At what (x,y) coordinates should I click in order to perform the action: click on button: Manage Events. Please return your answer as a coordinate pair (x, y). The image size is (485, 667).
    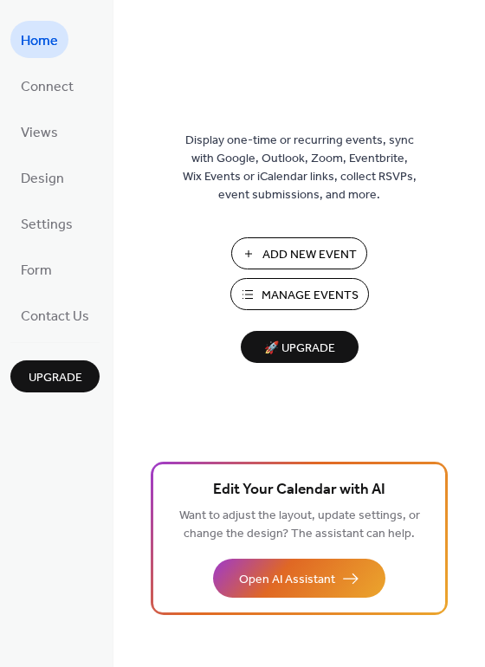
    Looking at the image, I should click on (300, 294).